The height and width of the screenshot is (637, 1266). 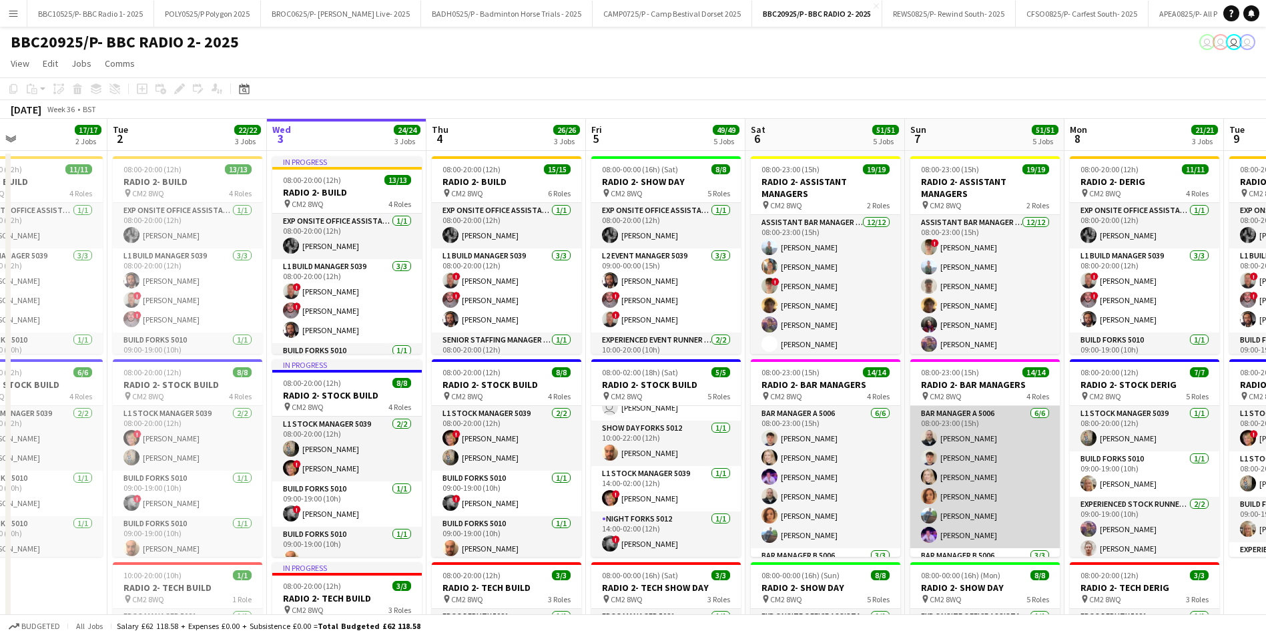 What do you see at coordinates (398, 180) in the screenshot?
I see `span: 13/13` at bounding box center [398, 180].